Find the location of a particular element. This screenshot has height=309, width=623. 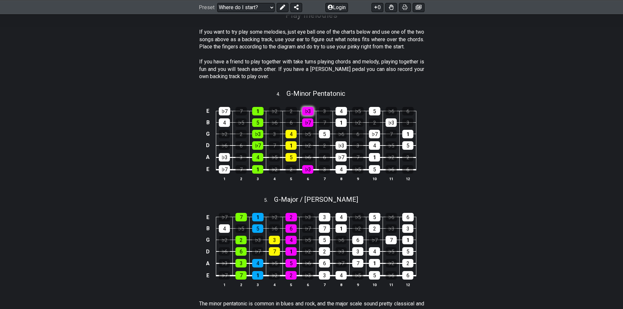

th: 7 is located at coordinates (324, 284).